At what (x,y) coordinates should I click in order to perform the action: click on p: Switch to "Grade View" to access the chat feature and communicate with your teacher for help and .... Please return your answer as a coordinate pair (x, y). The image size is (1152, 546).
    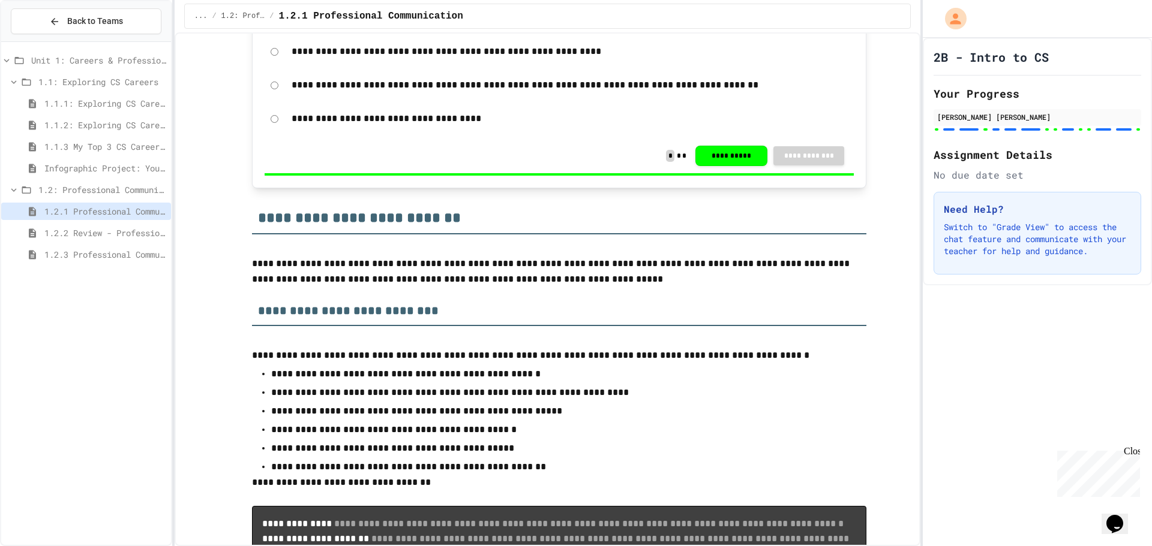
    Looking at the image, I should click on (1037, 239).